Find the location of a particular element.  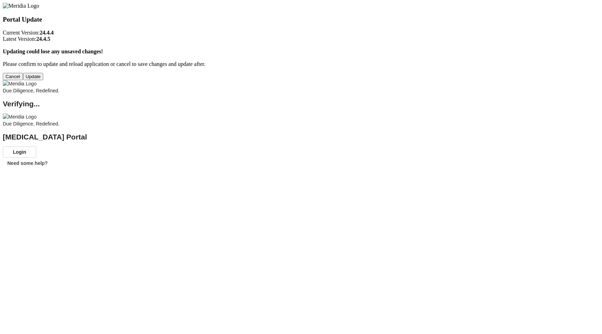

p: Current Version: Latest Version: Please confirm to update and reload application or cancel to sav... is located at coordinates (301, 48).